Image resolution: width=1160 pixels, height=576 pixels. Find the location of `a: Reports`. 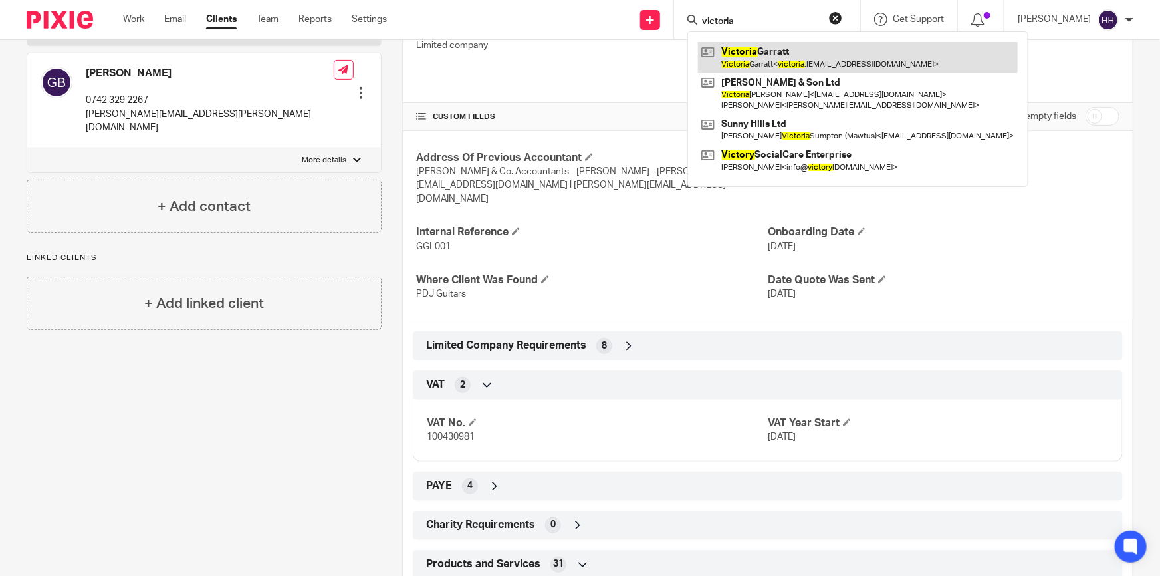

a: Reports is located at coordinates (315, 19).